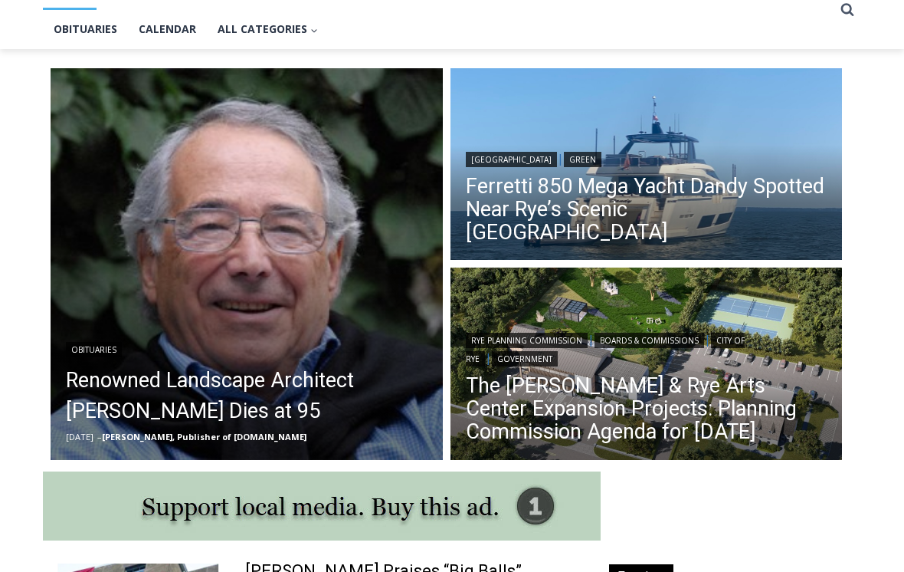  What do you see at coordinates (527, 341) in the screenshot?
I see `a: Rye Planning Commission` at bounding box center [527, 341].